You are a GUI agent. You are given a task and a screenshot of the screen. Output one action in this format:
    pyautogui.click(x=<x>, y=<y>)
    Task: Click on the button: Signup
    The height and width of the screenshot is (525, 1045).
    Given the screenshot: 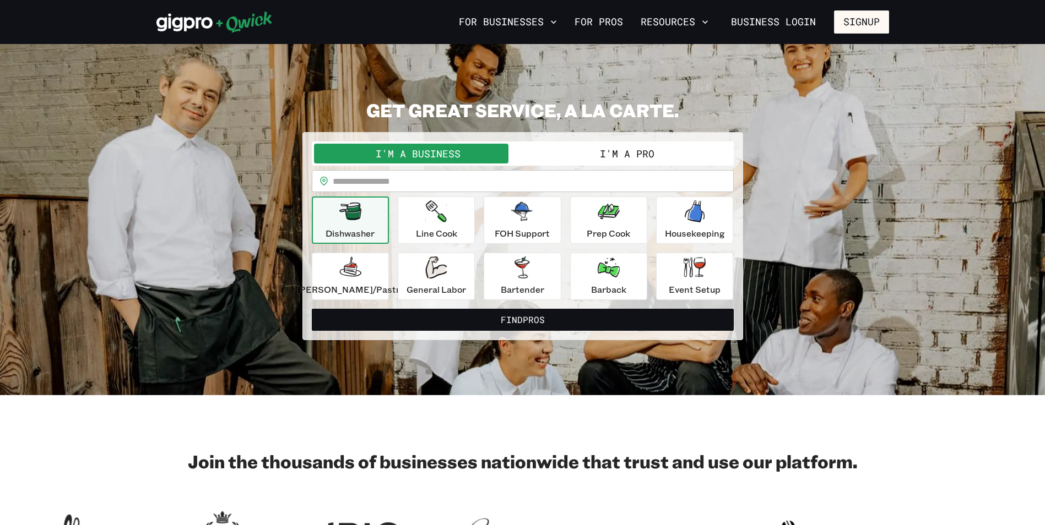 What is the action you would take?
    pyautogui.click(x=861, y=22)
    